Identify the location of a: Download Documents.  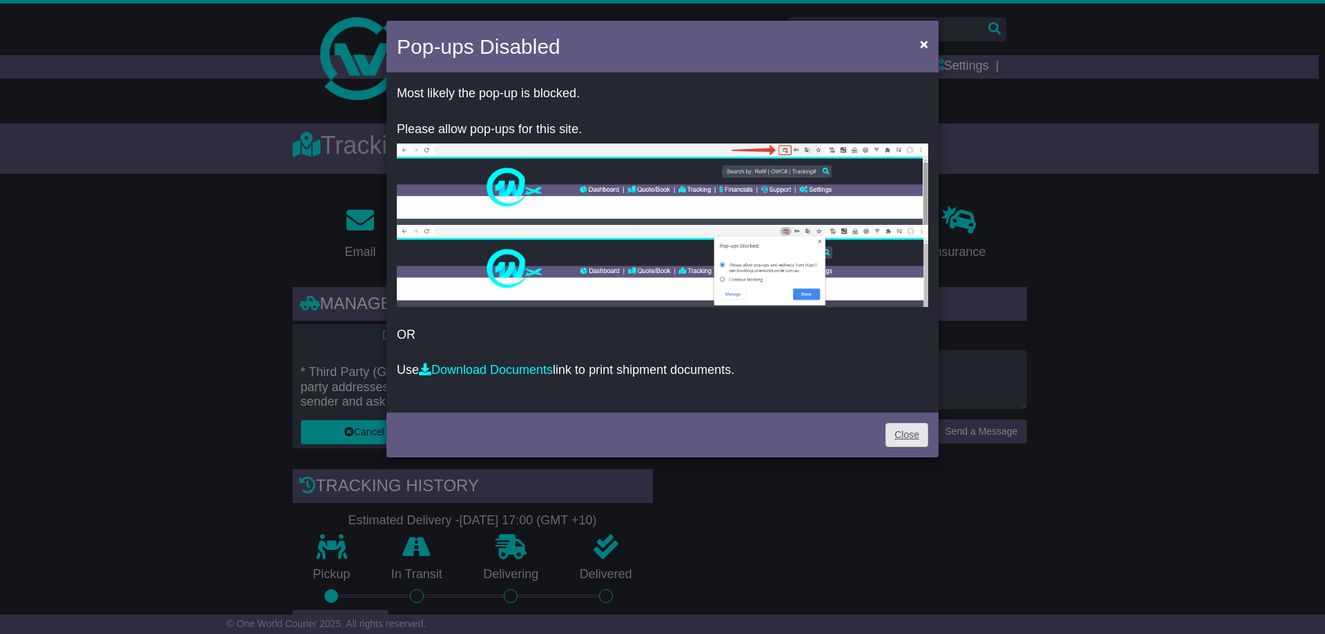
(486, 370).